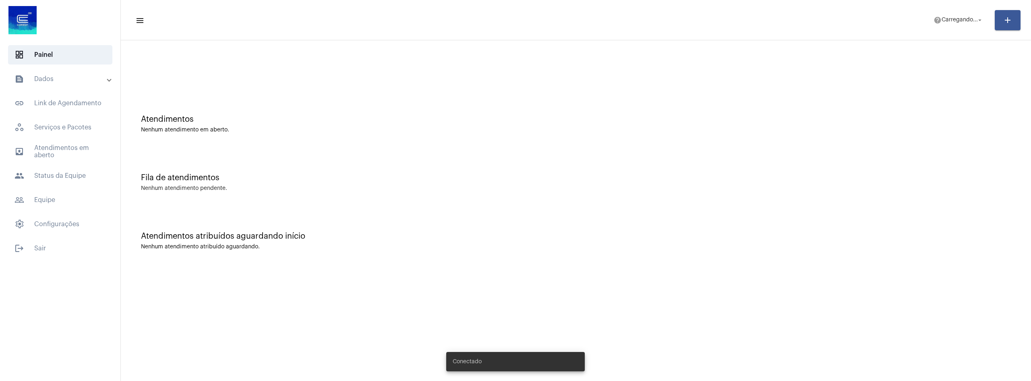  Describe the element at coordinates (576, 130) in the screenshot. I see `div: Nenhum atendimento em aberto.` at that location.